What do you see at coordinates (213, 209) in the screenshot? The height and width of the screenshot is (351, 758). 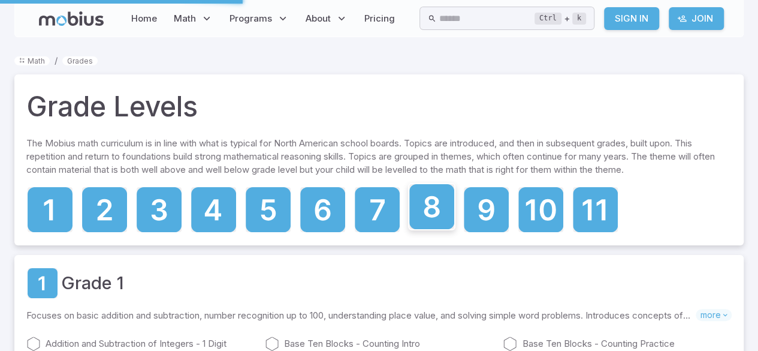 I see `a: Grade 4` at bounding box center [213, 209].